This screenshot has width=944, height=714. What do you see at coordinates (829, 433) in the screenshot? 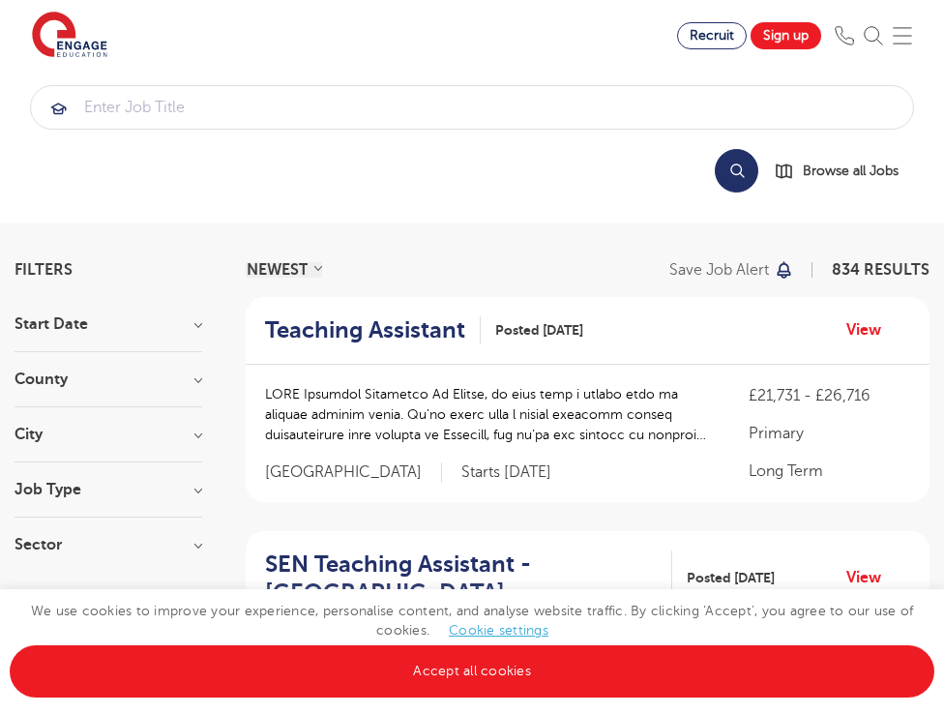
I see `p: Primary` at bounding box center [829, 433].